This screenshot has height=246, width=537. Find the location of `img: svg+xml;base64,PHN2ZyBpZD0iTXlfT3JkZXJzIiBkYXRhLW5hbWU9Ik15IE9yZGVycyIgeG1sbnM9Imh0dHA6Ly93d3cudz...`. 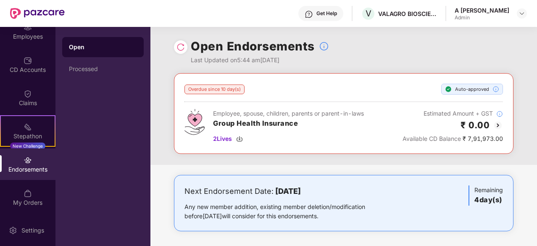

img: svg+xml;base64,PHN2ZyBpZD0iTXlfT3JkZXJzIiBkYXRhLW5hbWU9Ik15IE9yZGVycyIgeG1sbnM9Imh0dHA6Ly93d3cudz... is located at coordinates (28, 193).